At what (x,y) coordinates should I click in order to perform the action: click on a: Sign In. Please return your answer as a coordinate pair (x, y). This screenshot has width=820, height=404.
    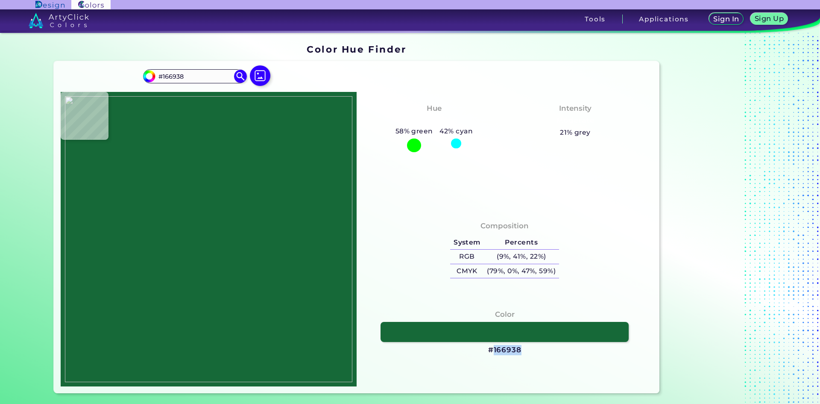
    Looking at the image, I should click on (726, 19).